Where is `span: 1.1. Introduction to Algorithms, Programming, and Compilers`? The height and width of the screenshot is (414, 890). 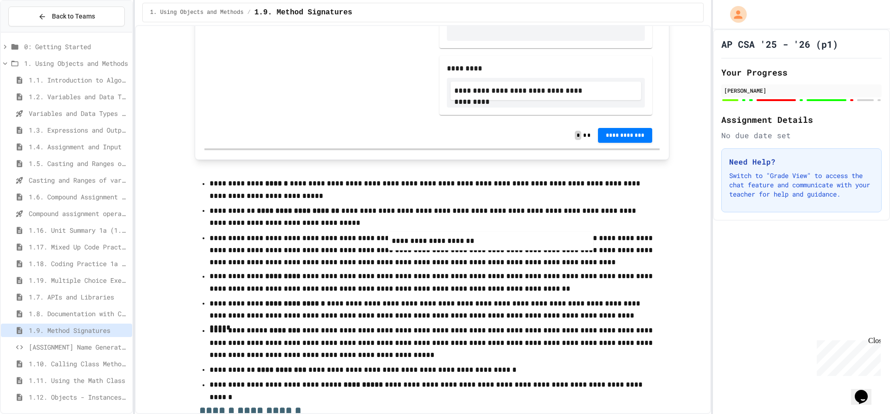
span: 1.1. Introduction to Algorithms, Programming, and Compilers is located at coordinates (78, 80).